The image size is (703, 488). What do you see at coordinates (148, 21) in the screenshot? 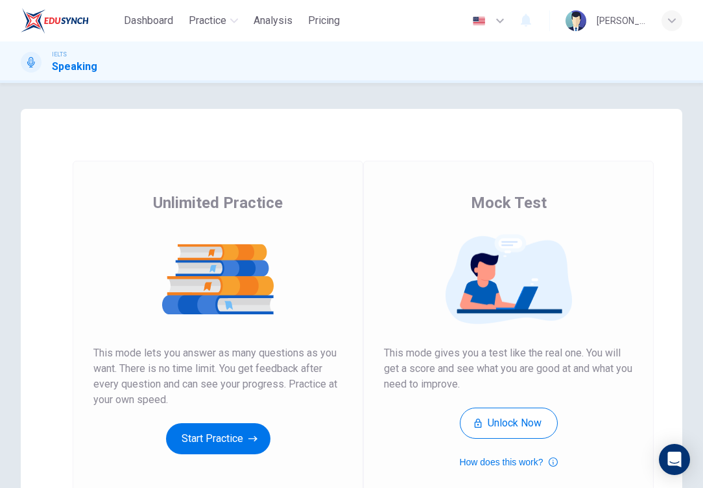
I see `span: Dashboard` at bounding box center [148, 21].